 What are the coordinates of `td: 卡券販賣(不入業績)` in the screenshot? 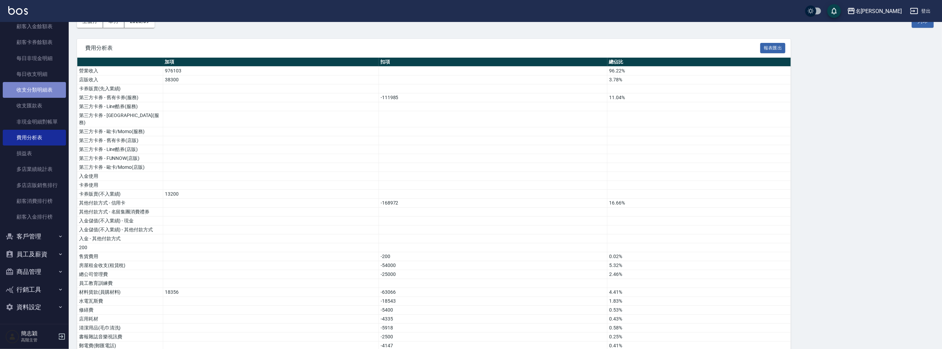 It's located at (120, 194).